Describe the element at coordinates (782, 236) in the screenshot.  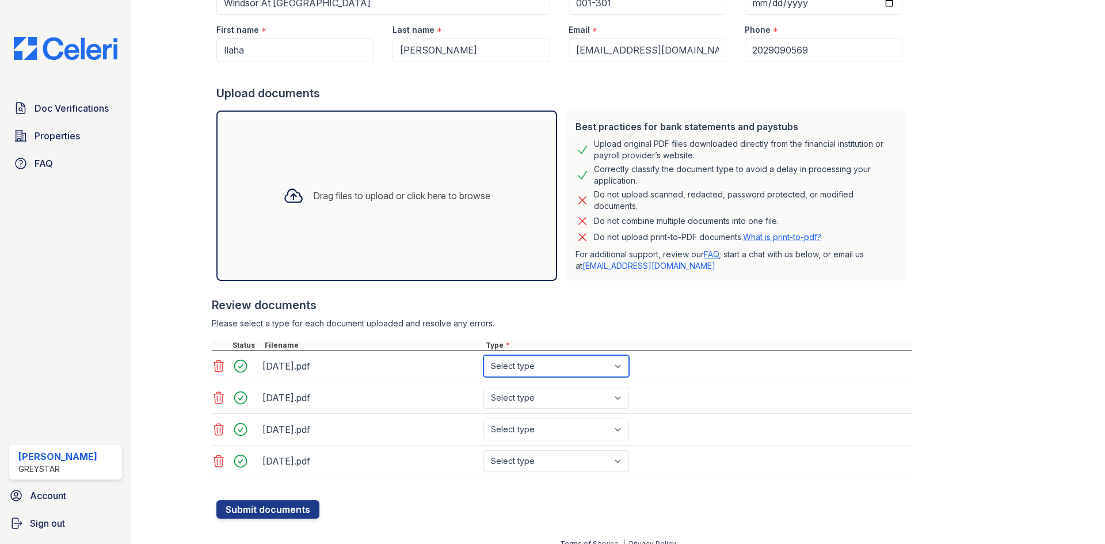
I see `a: What is print-to-pdf?` at that location.